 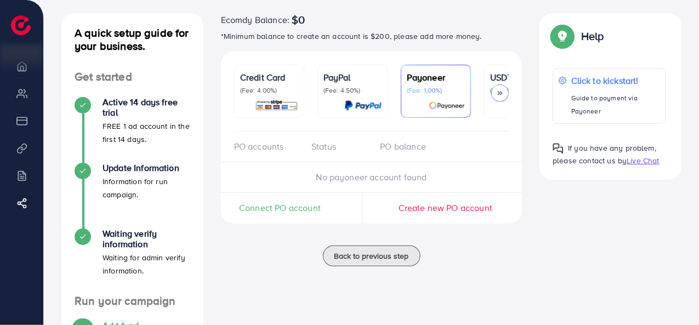 I want to click on p: Information for run campaign., so click(x=146, y=188).